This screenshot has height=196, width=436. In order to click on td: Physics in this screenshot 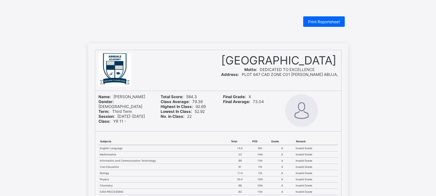, I will do `click(164, 179)`.